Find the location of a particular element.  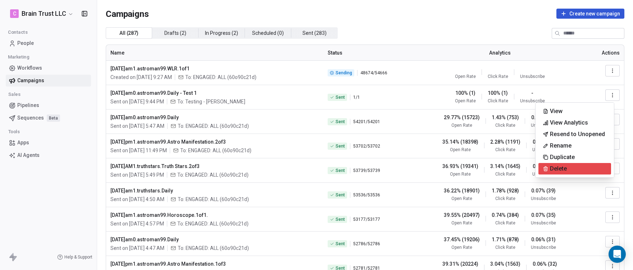

span: Rename is located at coordinates (560, 146).